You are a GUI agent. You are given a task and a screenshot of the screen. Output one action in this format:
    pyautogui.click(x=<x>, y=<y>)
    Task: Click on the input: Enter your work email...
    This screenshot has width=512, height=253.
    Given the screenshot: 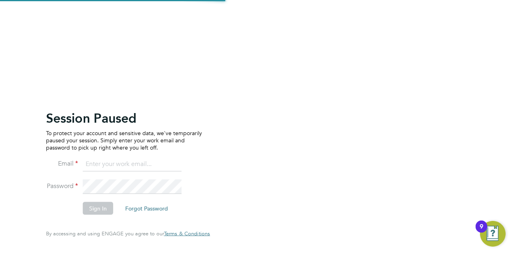 What is the action you would take?
    pyautogui.click(x=132, y=164)
    